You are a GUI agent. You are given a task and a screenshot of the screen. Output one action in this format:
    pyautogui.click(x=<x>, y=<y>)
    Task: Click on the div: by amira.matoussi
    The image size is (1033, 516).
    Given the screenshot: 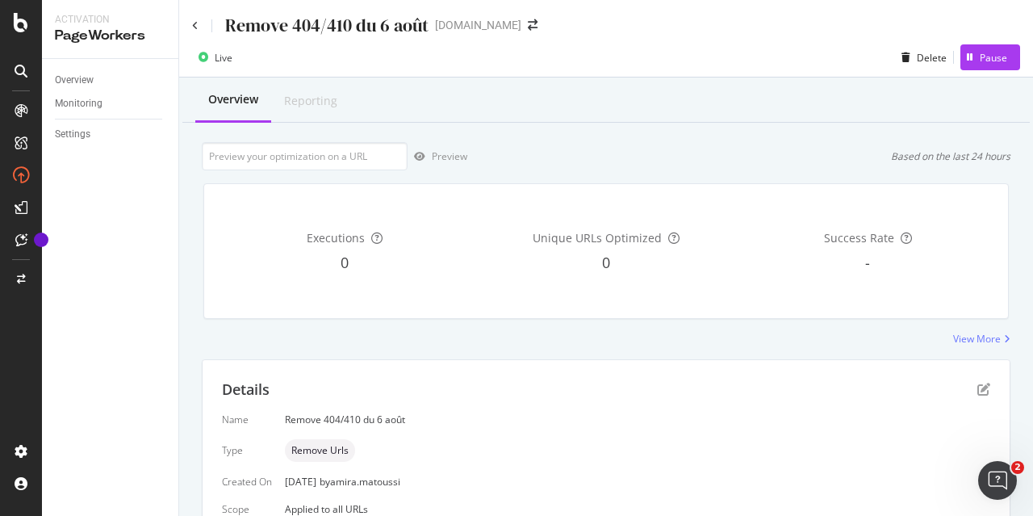 What is the action you would take?
    pyautogui.click(x=360, y=481)
    